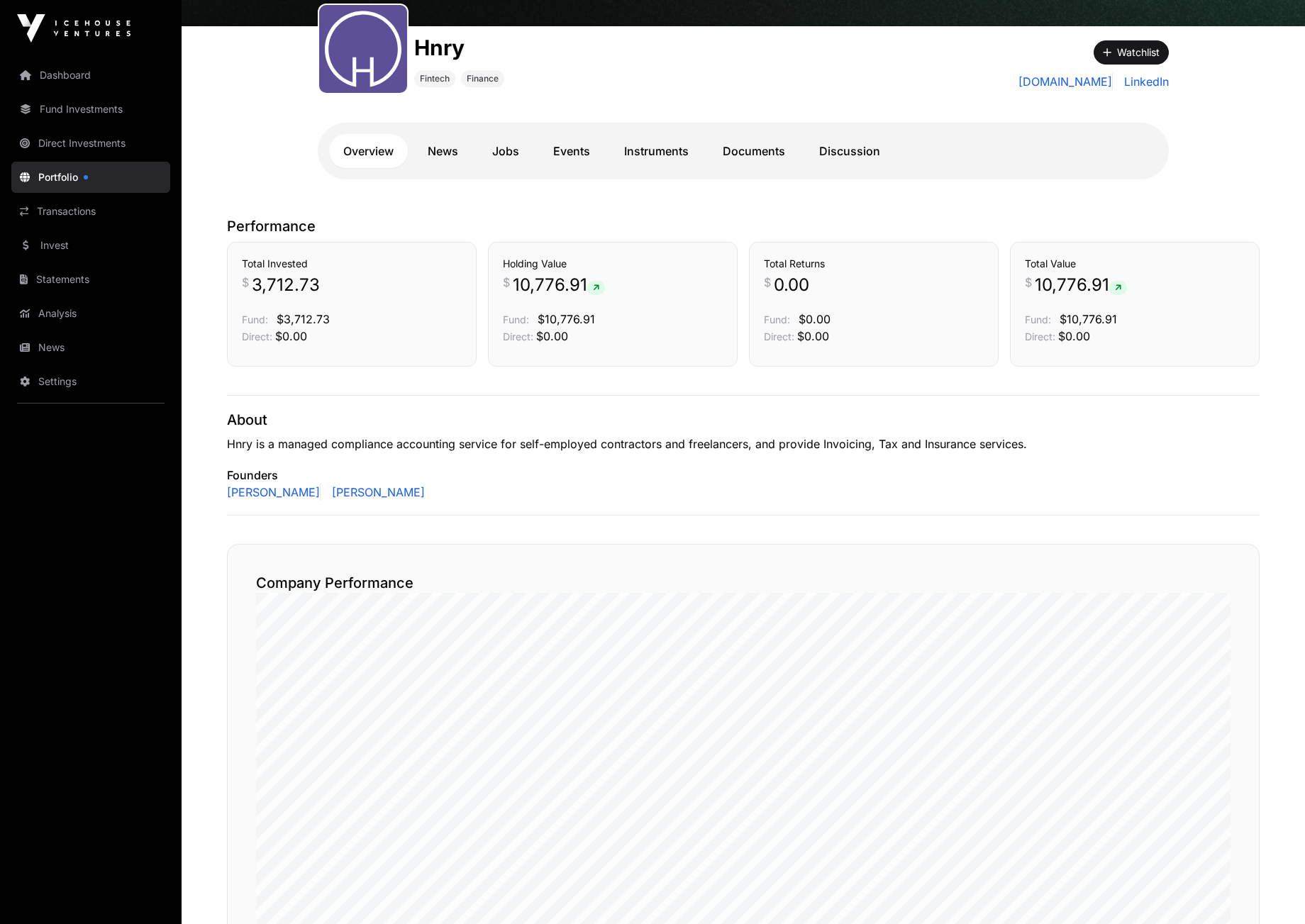  I want to click on img: Icehouse Ventures Logo, so click(73, 29).